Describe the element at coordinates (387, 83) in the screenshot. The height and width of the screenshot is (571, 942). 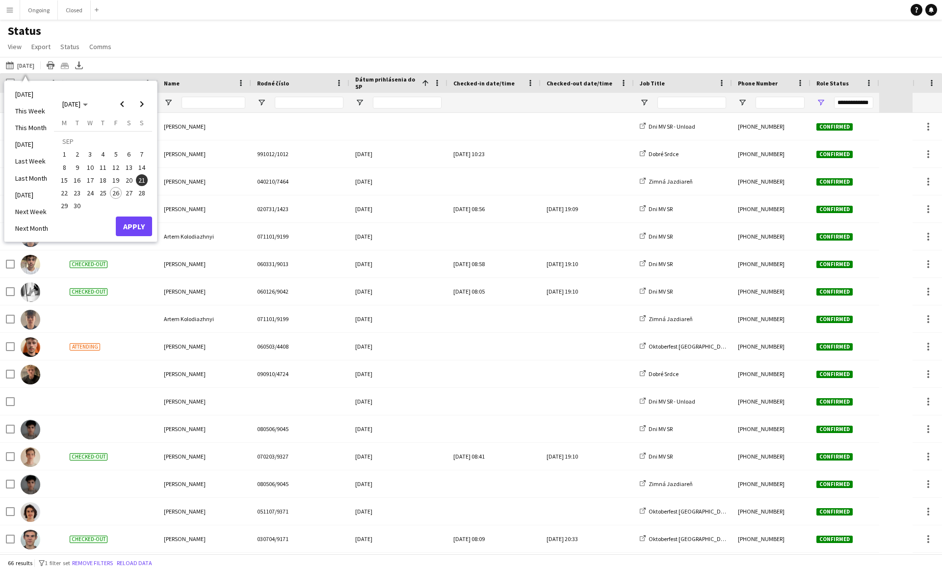
I see `span: Dátum prihlásenia do SP` at that location.